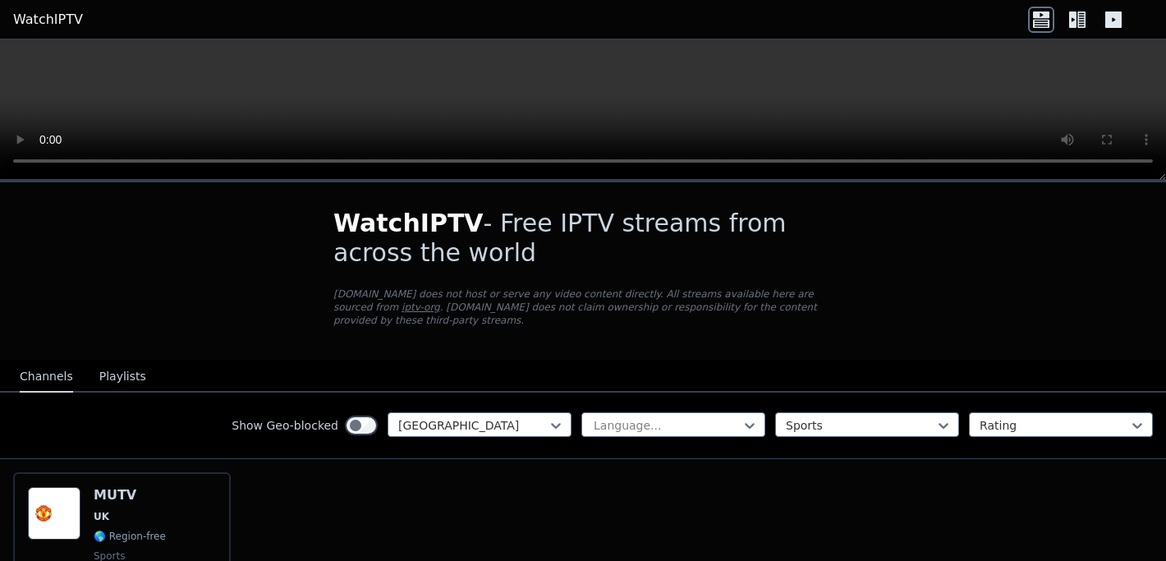 Image resolution: width=1166 pixels, height=561 pixels. I want to click on span: WatchIPTV, so click(408, 222).